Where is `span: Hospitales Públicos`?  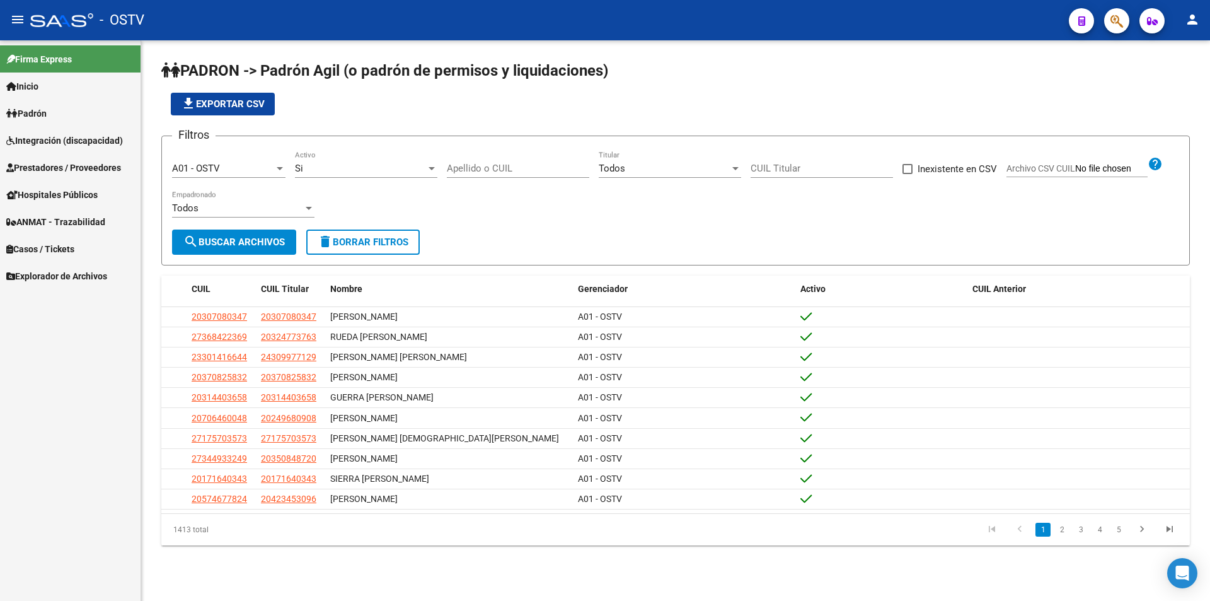 span: Hospitales Públicos is located at coordinates (52, 195).